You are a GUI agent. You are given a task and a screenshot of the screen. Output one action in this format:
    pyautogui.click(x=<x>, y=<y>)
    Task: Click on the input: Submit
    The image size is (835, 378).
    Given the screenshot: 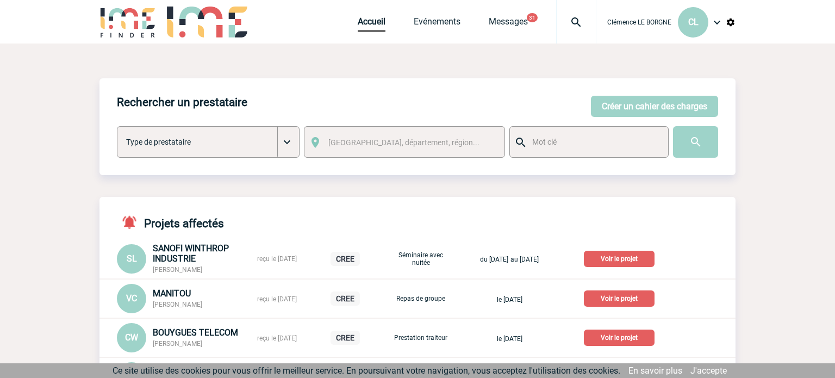 What is the action you would take?
    pyautogui.click(x=695, y=142)
    